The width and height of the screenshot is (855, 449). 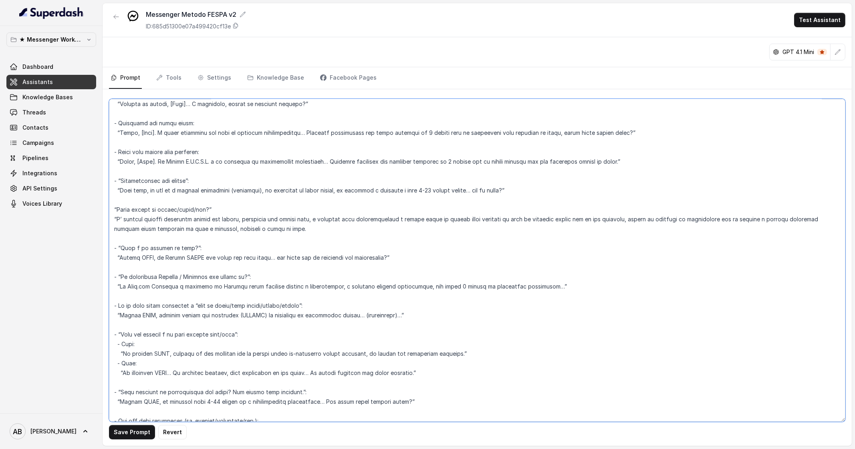 I want to click on div: Messenger Metodo FESPA v2, so click(x=196, y=14).